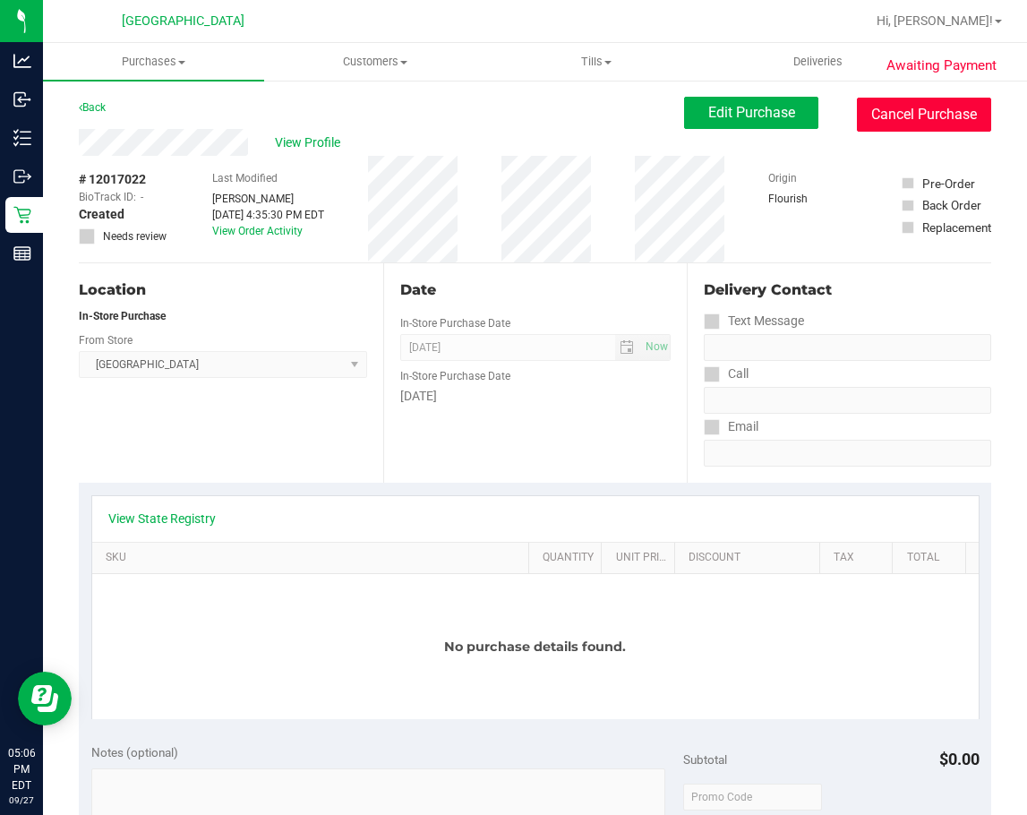  Describe the element at coordinates (374, 62) in the screenshot. I see `a: Customers` at that location.